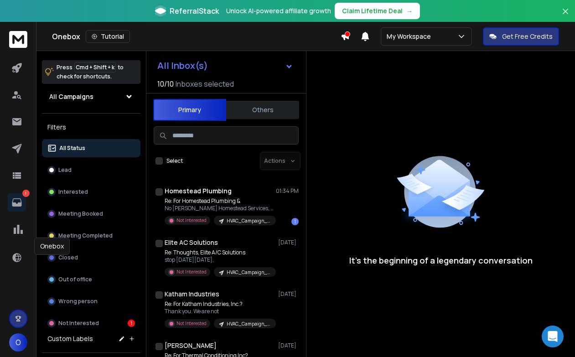 The width and height of the screenshot is (575, 357). What do you see at coordinates (18, 343) in the screenshot?
I see `button: O` at bounding box center [18, 343].